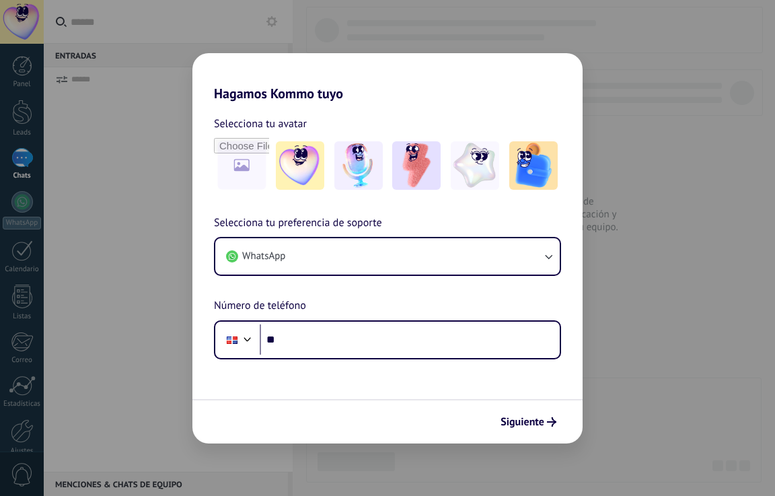 This screenshot has height=496, width=775. Describe the element at coordinates (416, 165) in the screenshot. I see `img: -3.jpeg` at that location.